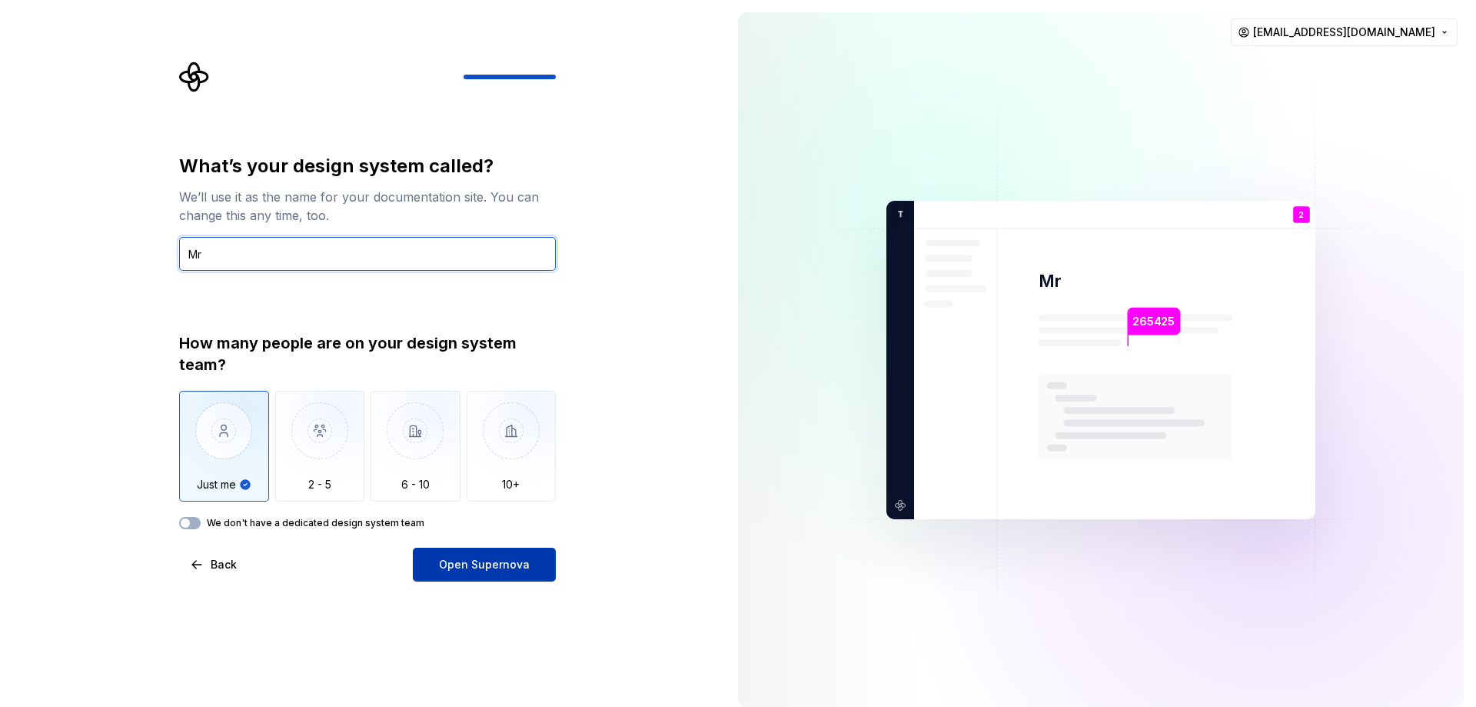 The image size is (1476, 707). I want to click on div: We’ll use it as the name for your documentation site. You can change this any time, too., so click(367, 206).